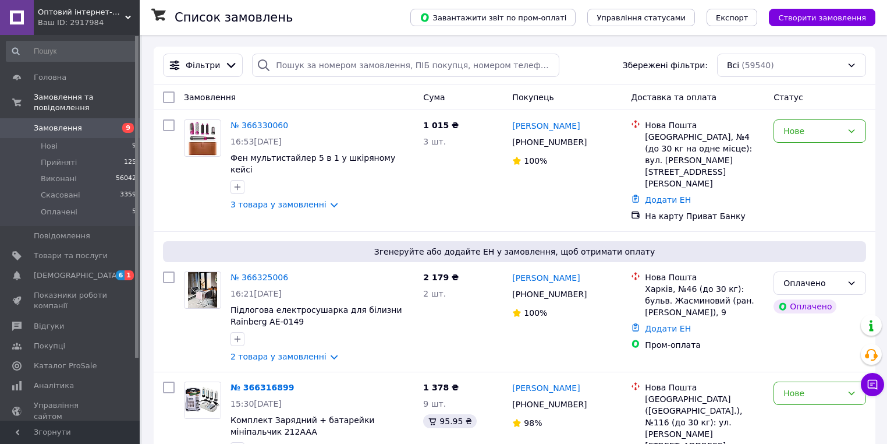 Image resolution: width=887 pixels, height=444 pixels. I want to click on span: Згенеруйте або додайте ЕН у замовлення, щоб отримати оплату, so click(515, 252).